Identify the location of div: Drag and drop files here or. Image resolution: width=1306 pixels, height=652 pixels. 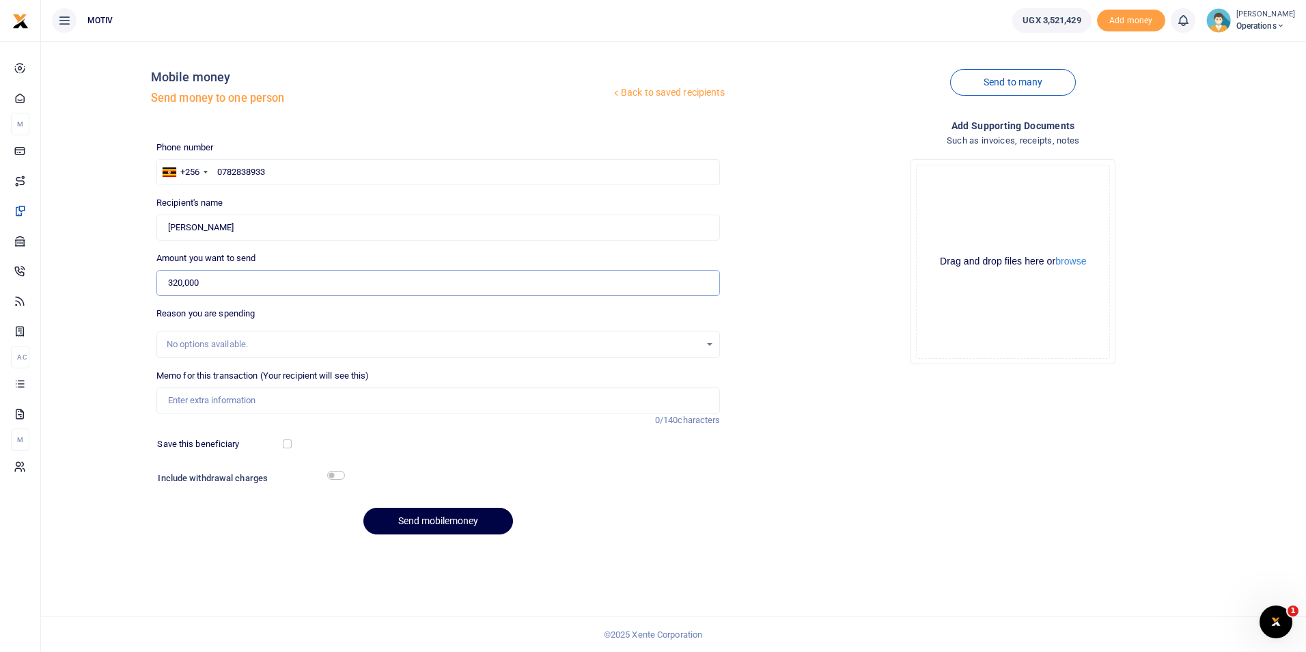
(1013, 261).